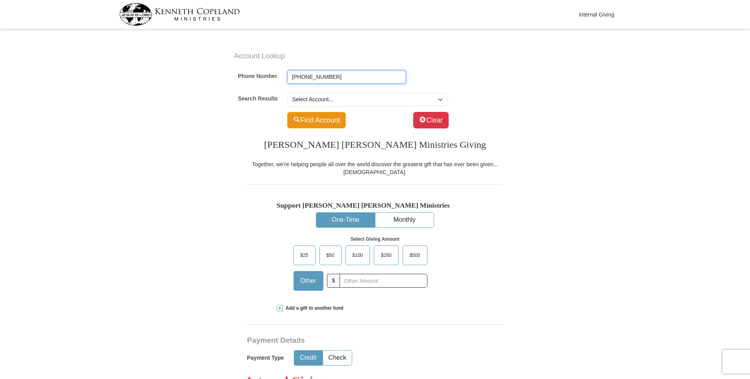  I want to click on button: Monthly, so click(405, 220).